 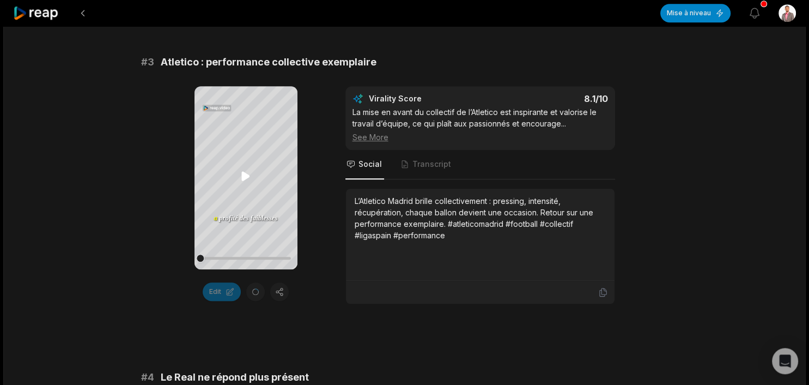 What do you see at coordinates (427, 99) in the screenshot?
I see `div: Virality Score` at bounding box center [427, 99].